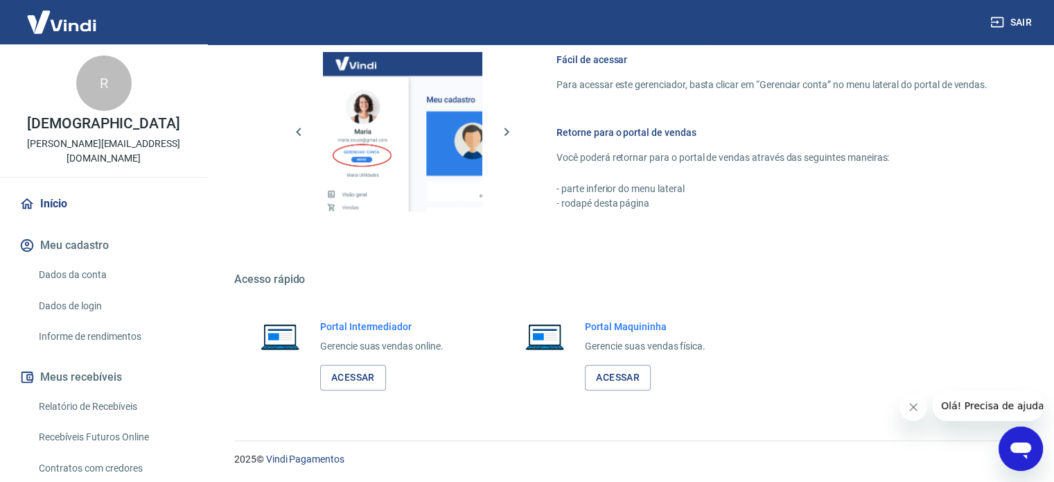 The width and height of the screenshot is (1054, 482). I want to click on h6: Fácil de acessar, so click(772, 60).